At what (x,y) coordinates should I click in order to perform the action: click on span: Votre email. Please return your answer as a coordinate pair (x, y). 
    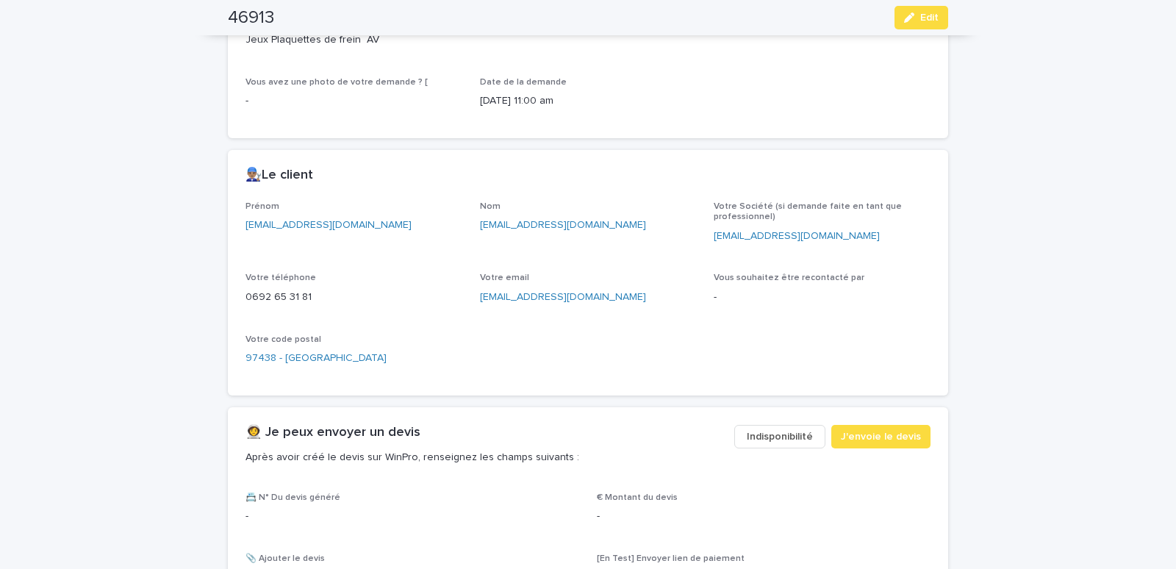
    Looking at the image, I should click on (504, 278).